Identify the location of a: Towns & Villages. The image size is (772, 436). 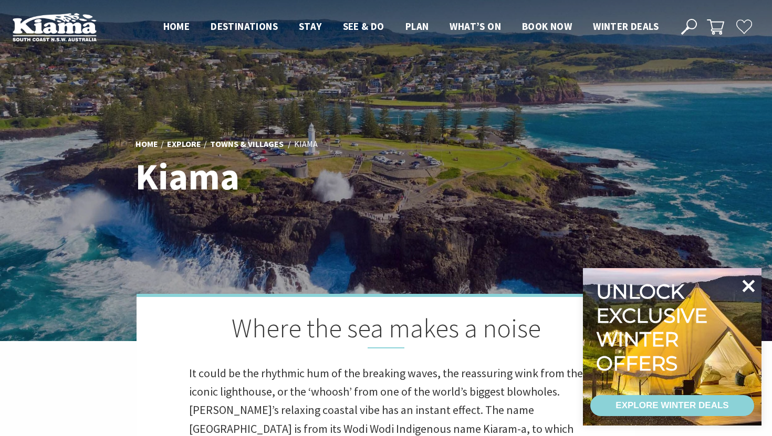
(247, 144).